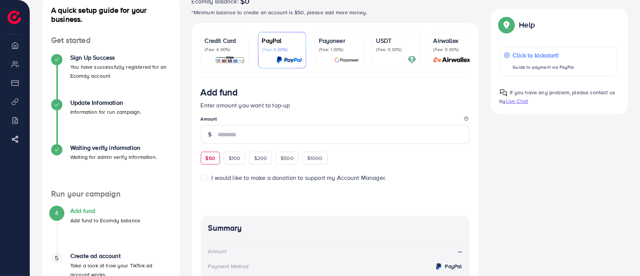 This screenshot has width=640, height=276. Describe the element at coordinates (335, 105) in the screenshot. I see `p: Enter amount you want to top-up` at that location.